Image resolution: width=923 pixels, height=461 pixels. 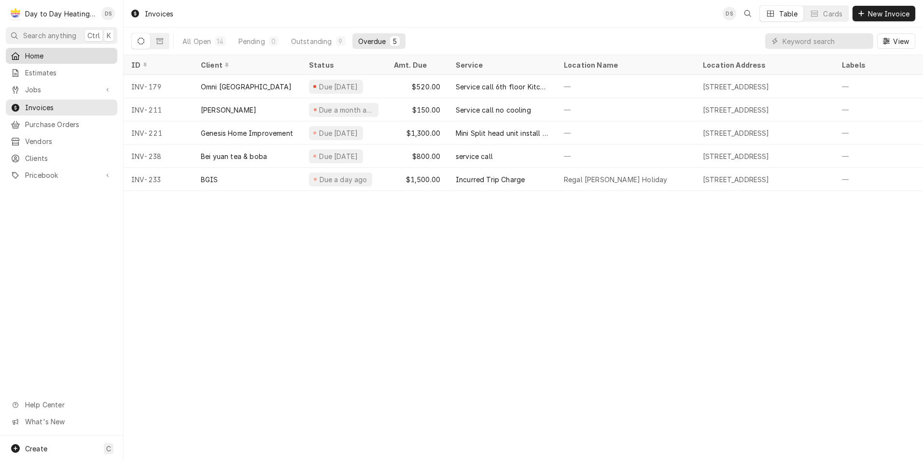 I want to click on div: BGIS, so click(x=210, y=179).